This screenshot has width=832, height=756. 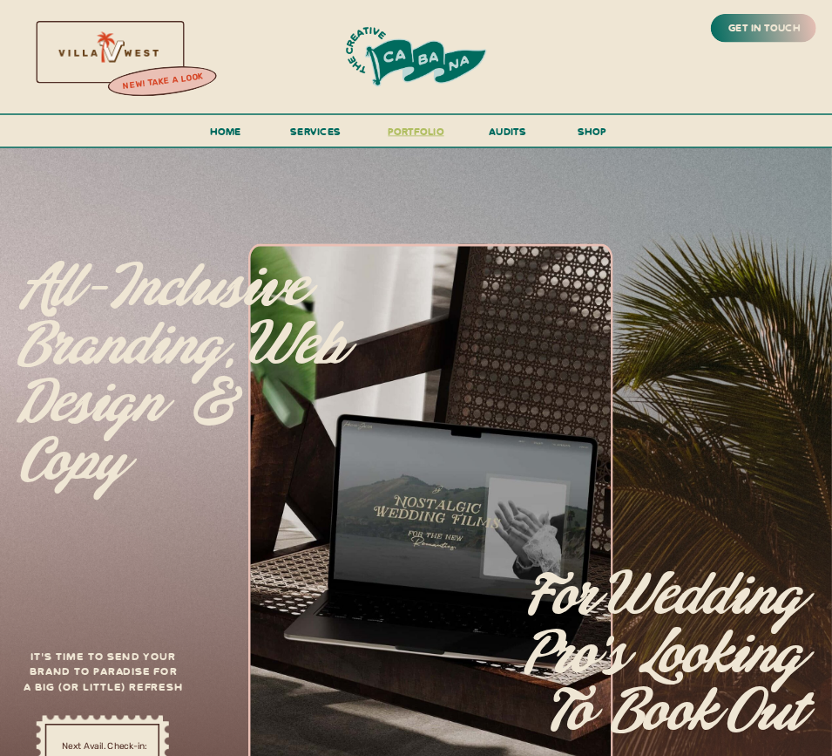 What do you see at coordinates (416, 134) in the screenshot?
I see `h3: portfolio` at bounding box center [416, 134].